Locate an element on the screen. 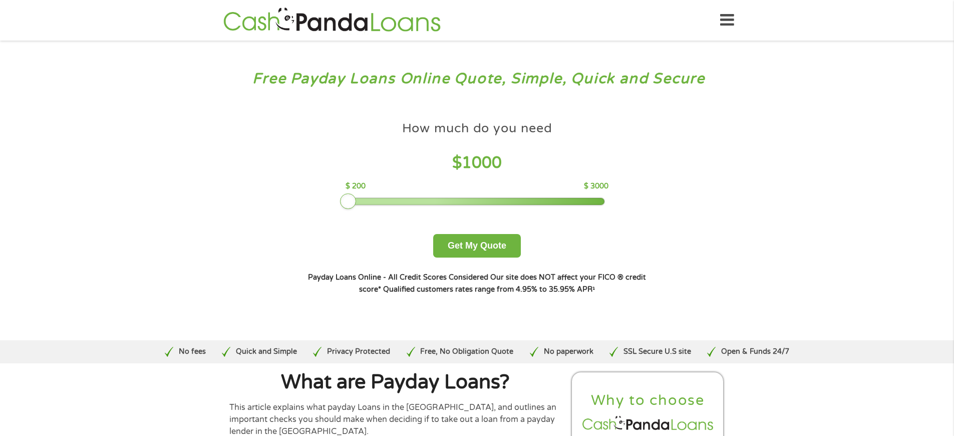 The height and width of the screenshot is (436, 954). p: $ 200 is located at coordinates (355, 186).